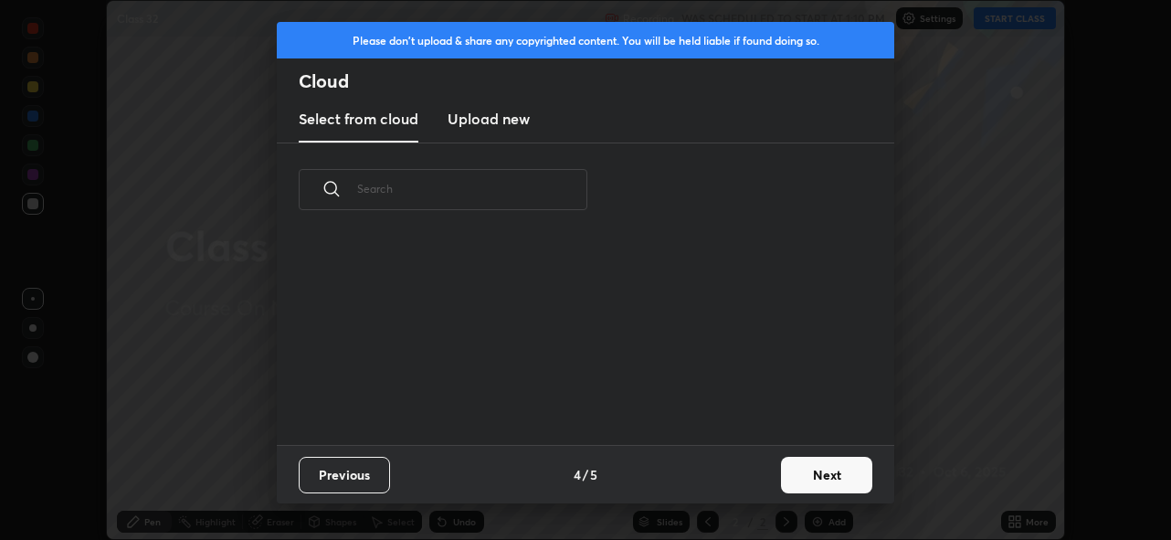 Image resolution: width=1171 pixels, height=540 pixels. I want to click on h3: Select from cloud, so click(358, 119).